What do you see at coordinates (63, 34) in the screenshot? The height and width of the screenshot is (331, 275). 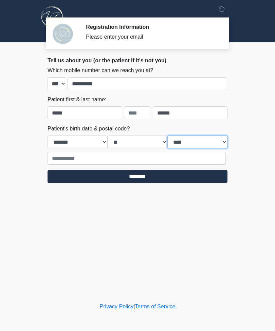 I see `img: Agent Avatar` at bounding box center [63, 34].